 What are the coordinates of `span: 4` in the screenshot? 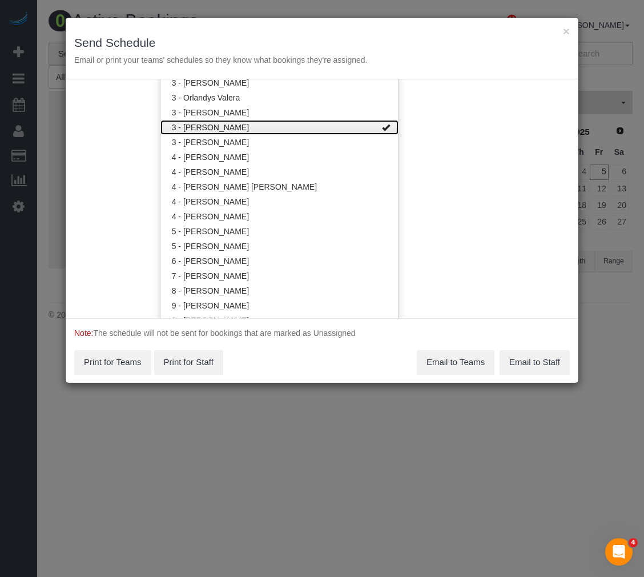 It's located at (633, 542).